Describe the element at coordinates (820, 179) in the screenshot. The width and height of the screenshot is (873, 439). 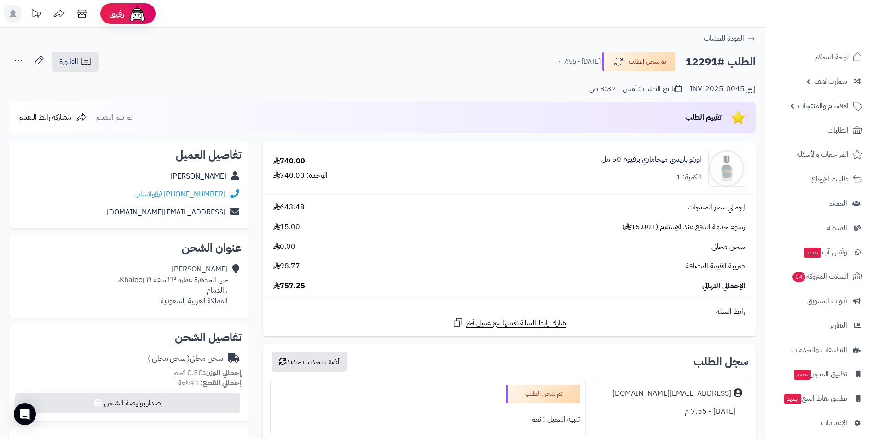
I see `a: طلبات الإرجاع` at that location.